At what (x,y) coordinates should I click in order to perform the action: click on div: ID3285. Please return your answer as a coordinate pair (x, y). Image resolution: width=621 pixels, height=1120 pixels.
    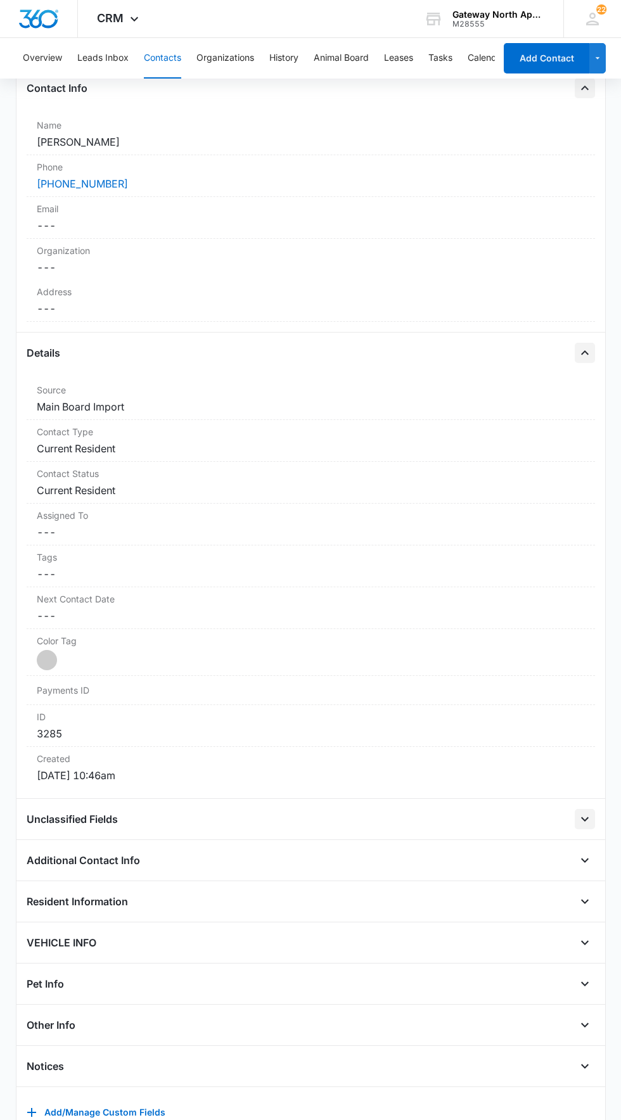
    Looking at the image, I should click on (310, 726).